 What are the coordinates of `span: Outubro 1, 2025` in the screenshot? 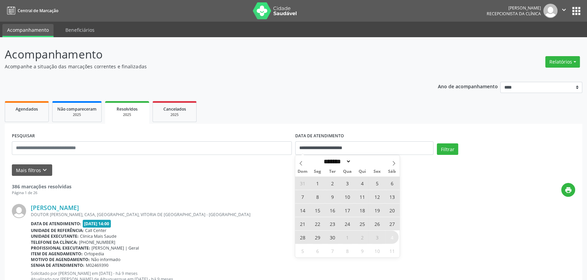 It's located at (347, 237).